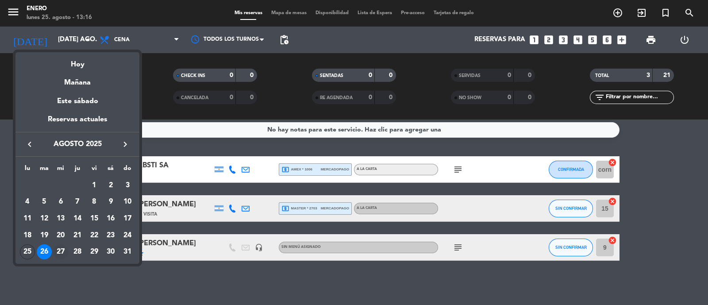 This screenshot has height=305, width=708. Describe the element at coordinates (125, 144) in the screenshot. I see `button: keyboard_arrow_right` at that location.